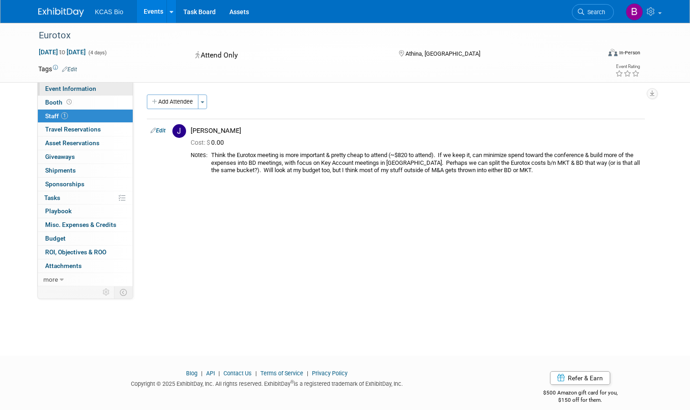 Image resolution: width=690 pixels, height=410 pixels. Describe the element at coordinates (85, 238) in the screenshot. I see `a: Budget` at that location.